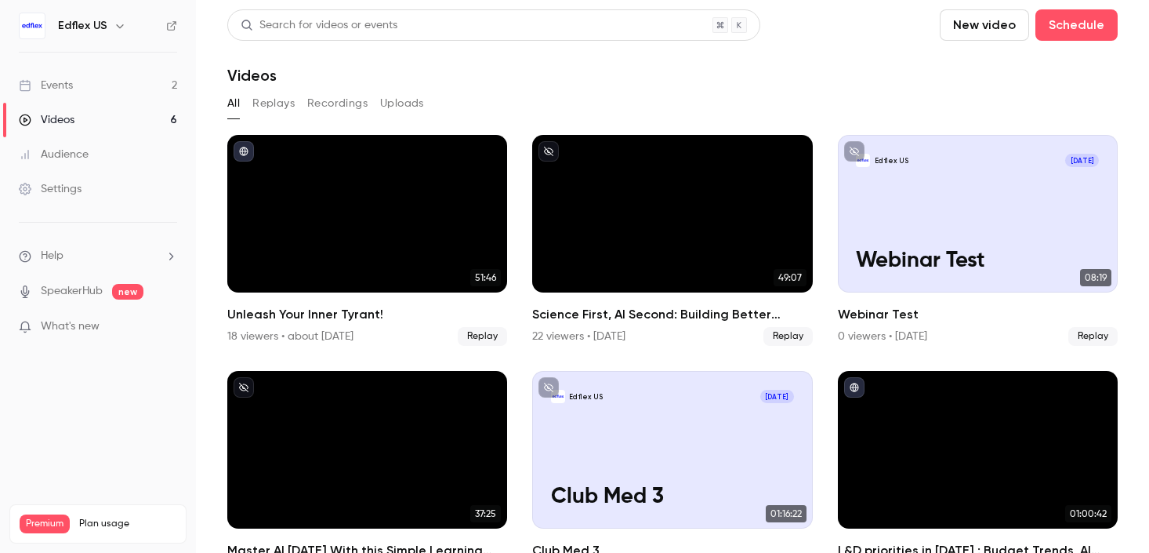 The height and width of the screenshot is (553, 1149). I want to click on a: 49:07Science First, AI Second: Building Better Learning with the Right Foundation22 viewers • [DA..., so click(672, 240).